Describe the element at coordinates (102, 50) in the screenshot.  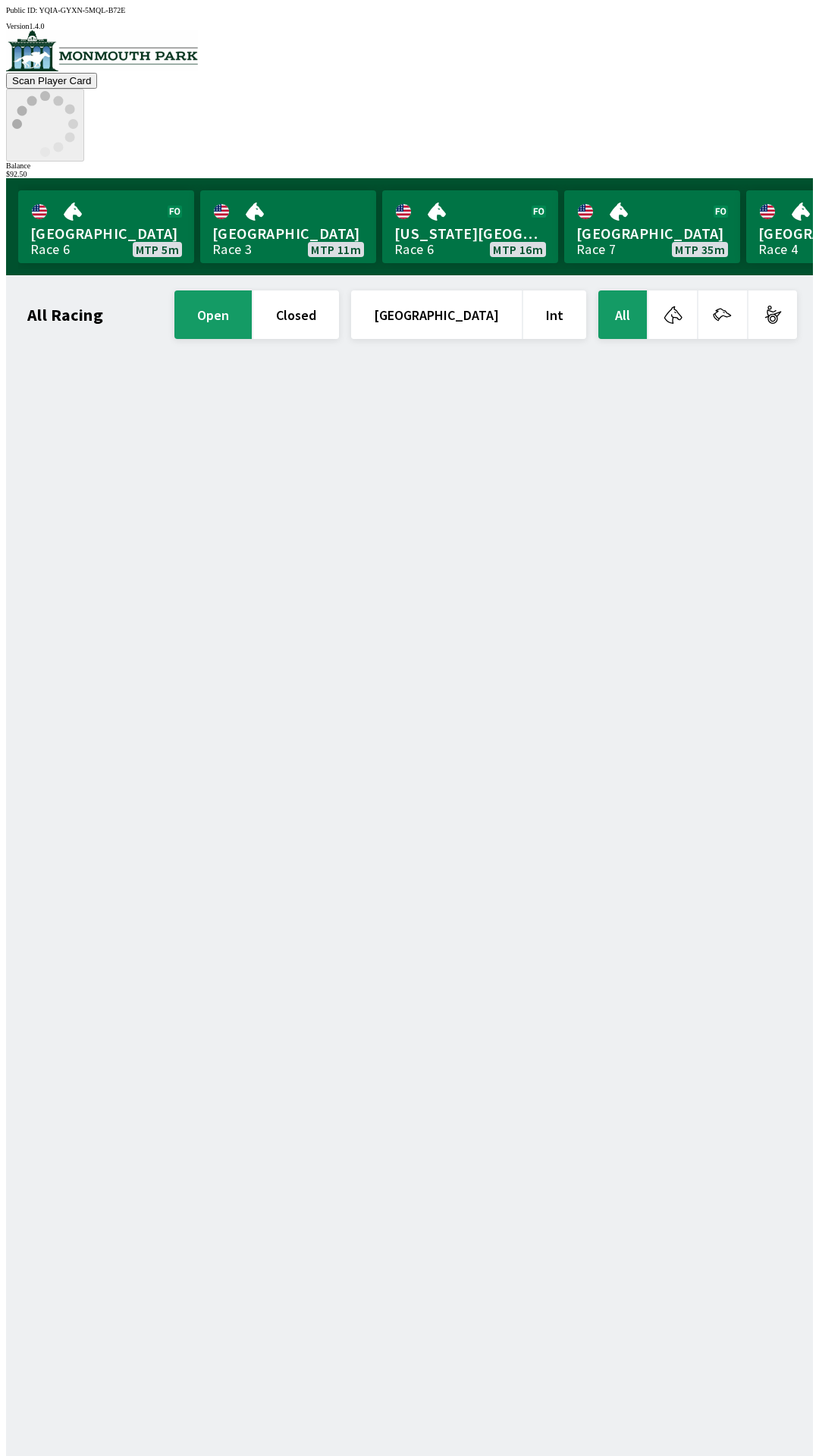
I see `img: venue logo` at that location.